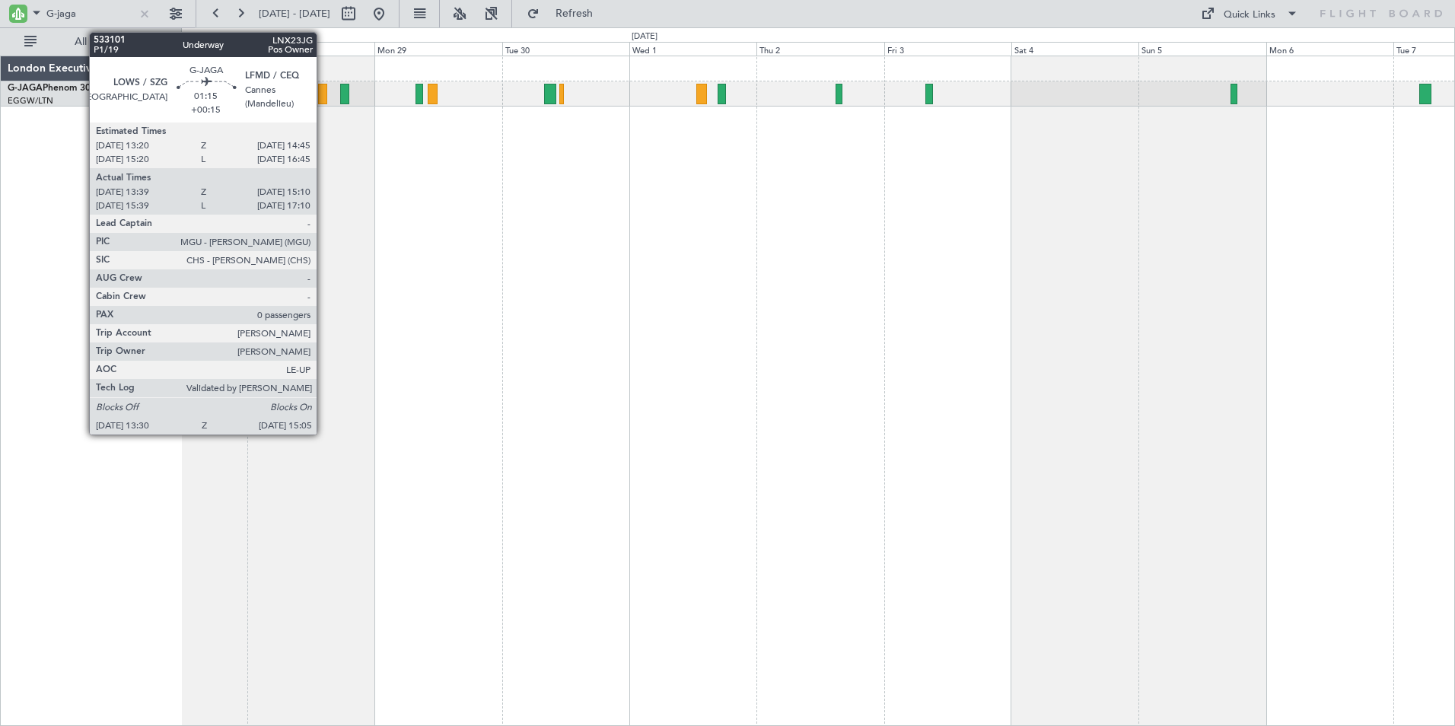  I want to click on span: G-JAGA, so click(25, 88).